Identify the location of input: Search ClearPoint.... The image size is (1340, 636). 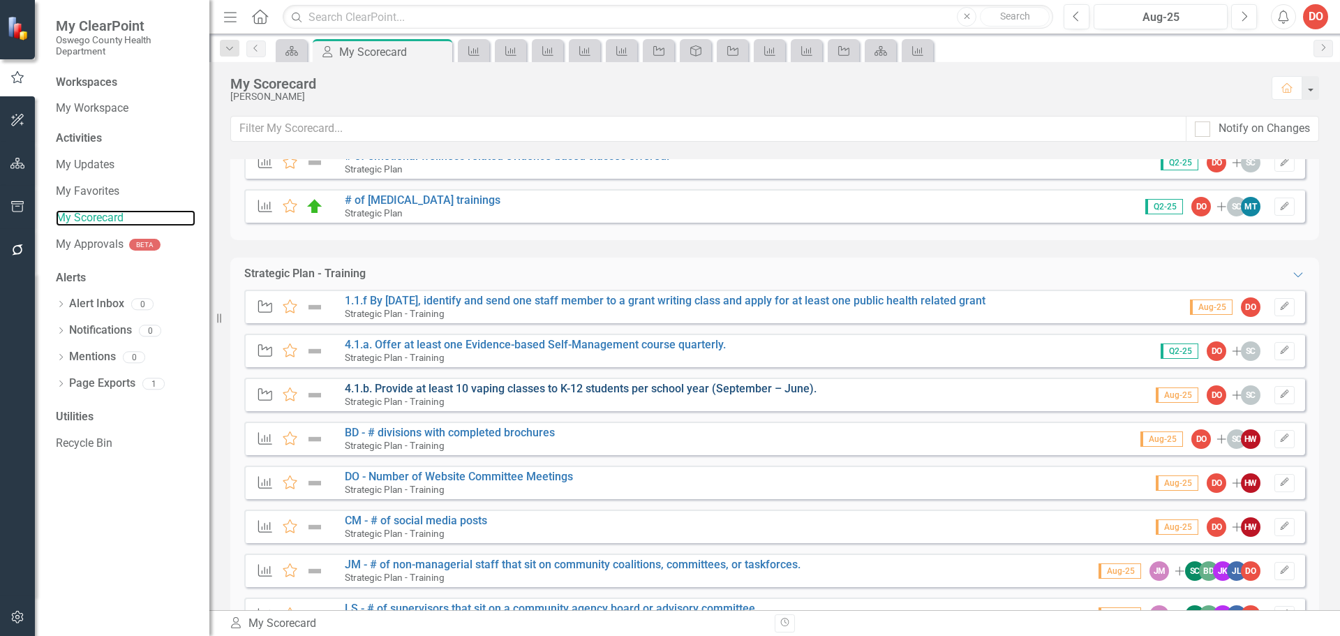
(668, 17).